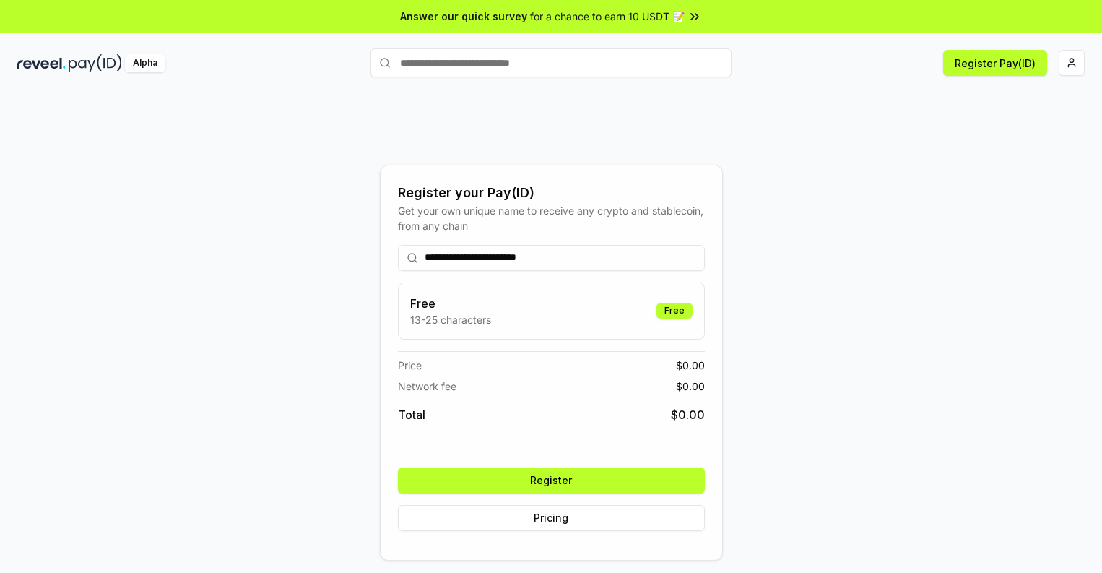 The height and width of the screenshot is (573, 1102). Describe the element at coordinates (95, 63) in the screenshot. I see `img: pay_id` at that location.